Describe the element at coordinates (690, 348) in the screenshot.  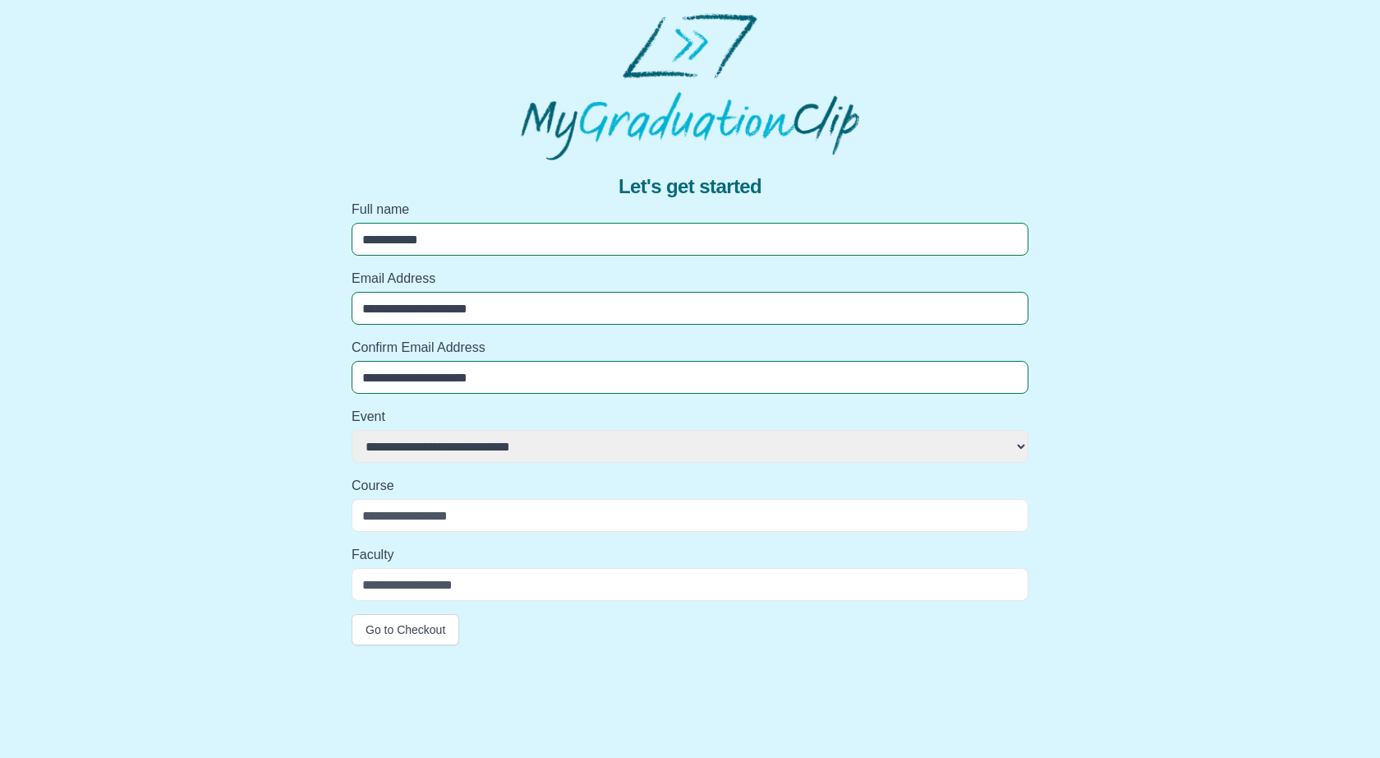
I see `label: Confirm Email Address` at that location.